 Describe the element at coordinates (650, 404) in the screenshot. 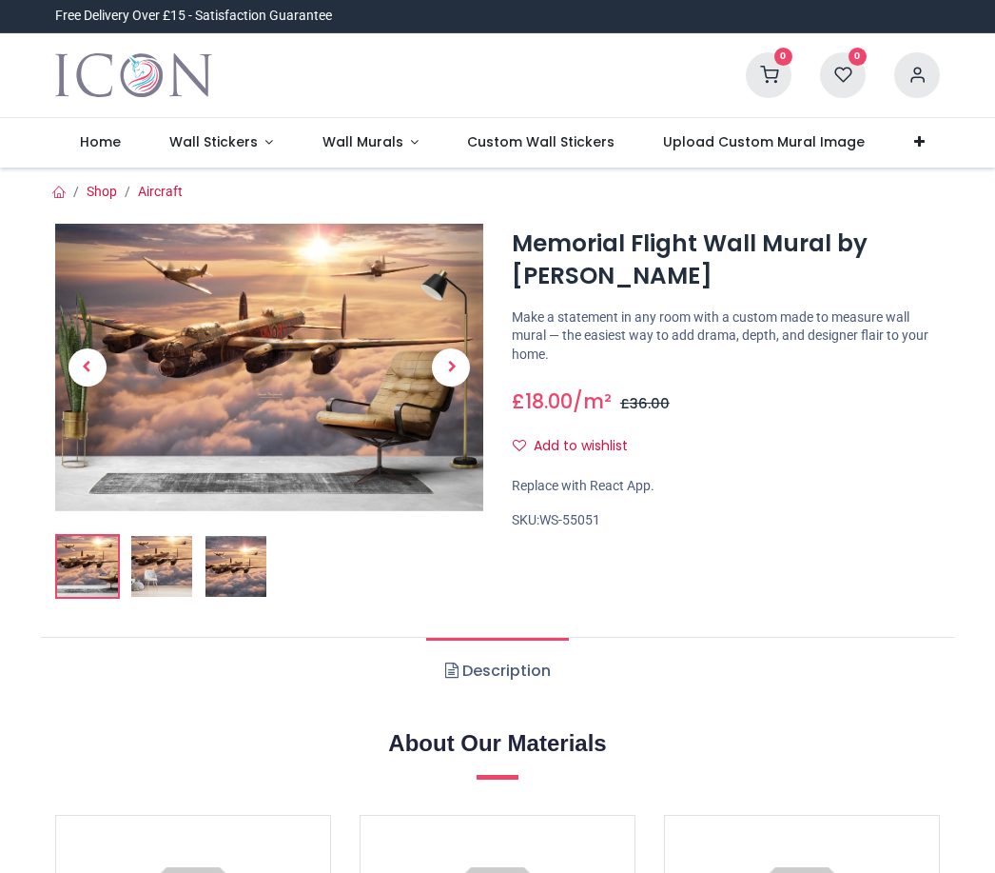

I see `span: 36.00` at that location.